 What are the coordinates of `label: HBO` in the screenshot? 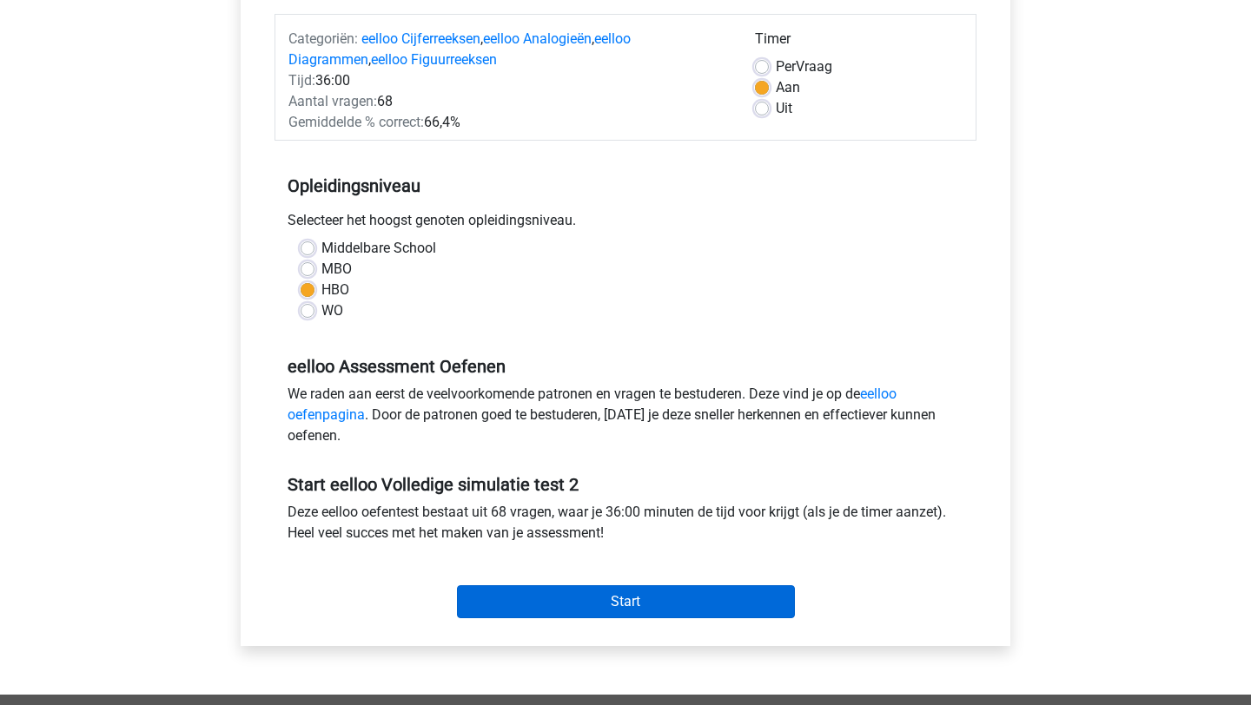 It's located at (335, 290).